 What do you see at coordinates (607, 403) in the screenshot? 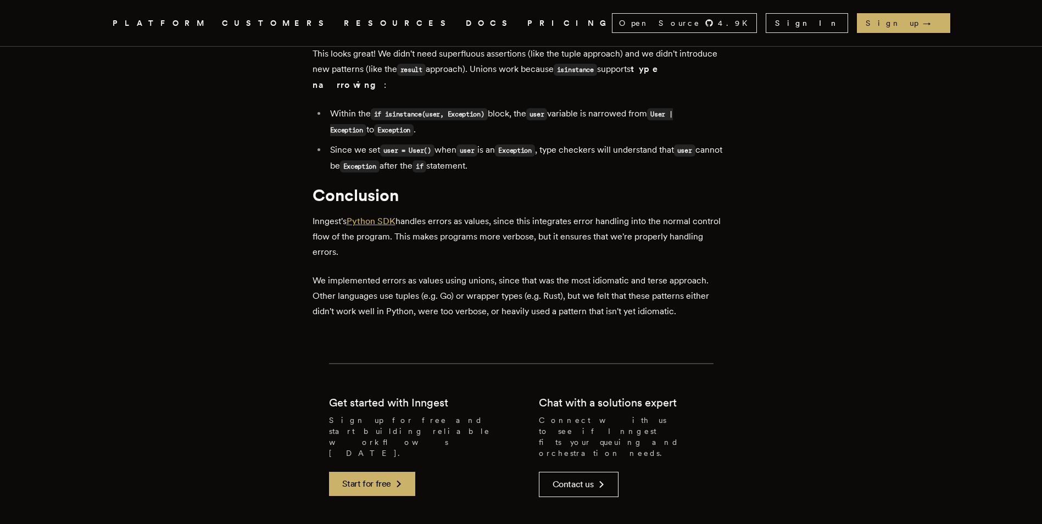
I see `h2: Chat with a solutions expert` at bounding box center [607, 403].